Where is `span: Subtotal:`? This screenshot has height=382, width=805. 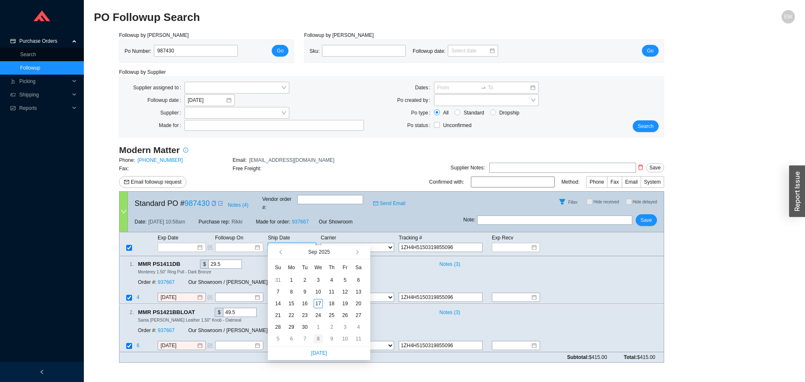 span: Subtotal: is located at coordinates (587, 357).